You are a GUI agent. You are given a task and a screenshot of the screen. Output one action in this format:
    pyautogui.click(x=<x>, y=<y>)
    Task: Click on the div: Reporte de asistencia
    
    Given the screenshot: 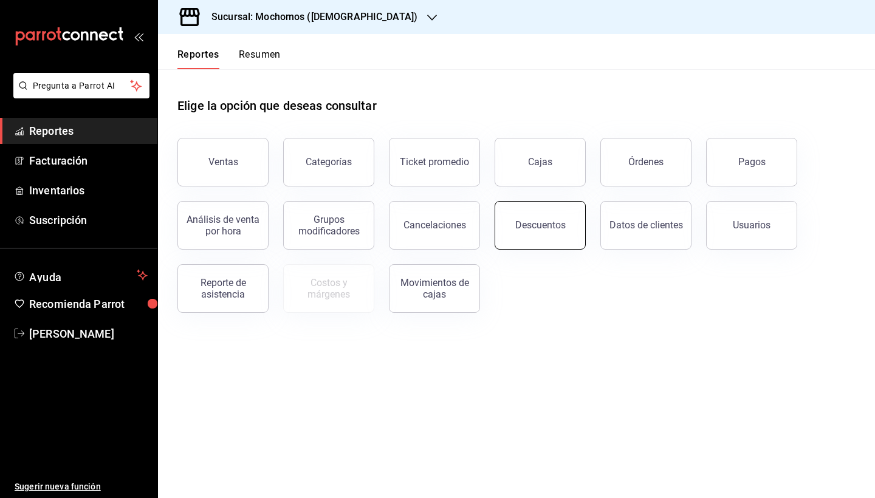 What is the action you would take?
    pyautogui.click(x=223, y=289)
    